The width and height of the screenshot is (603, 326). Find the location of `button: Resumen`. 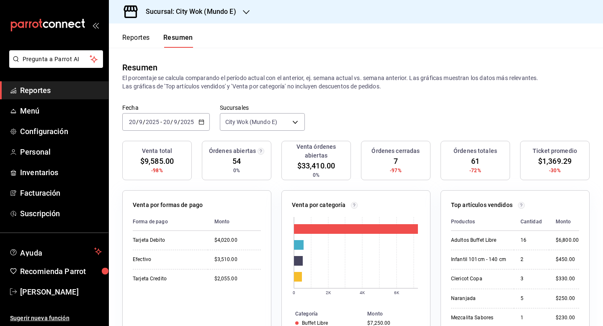

button: Resumen is located at coordinates (178, 41).